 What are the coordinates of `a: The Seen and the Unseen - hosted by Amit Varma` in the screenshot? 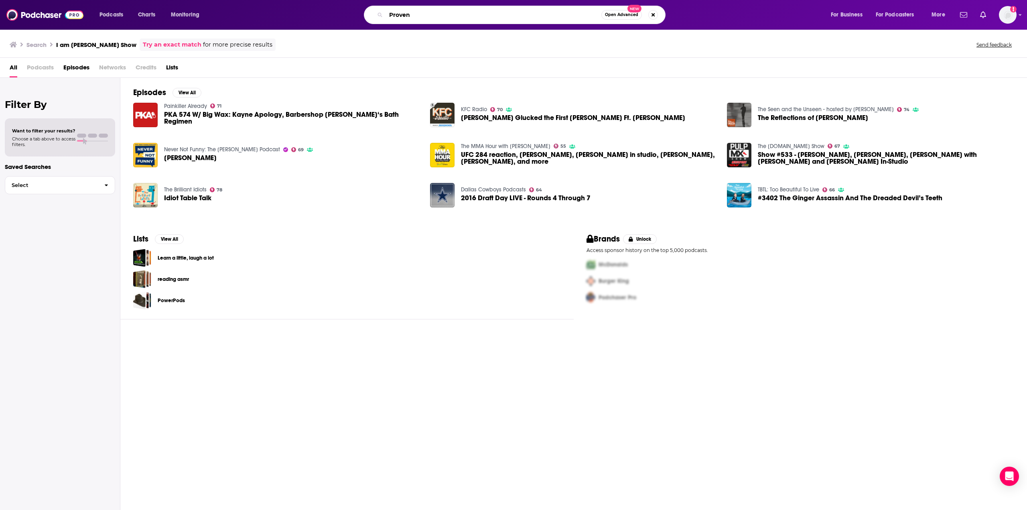 It's located at (826, 109).